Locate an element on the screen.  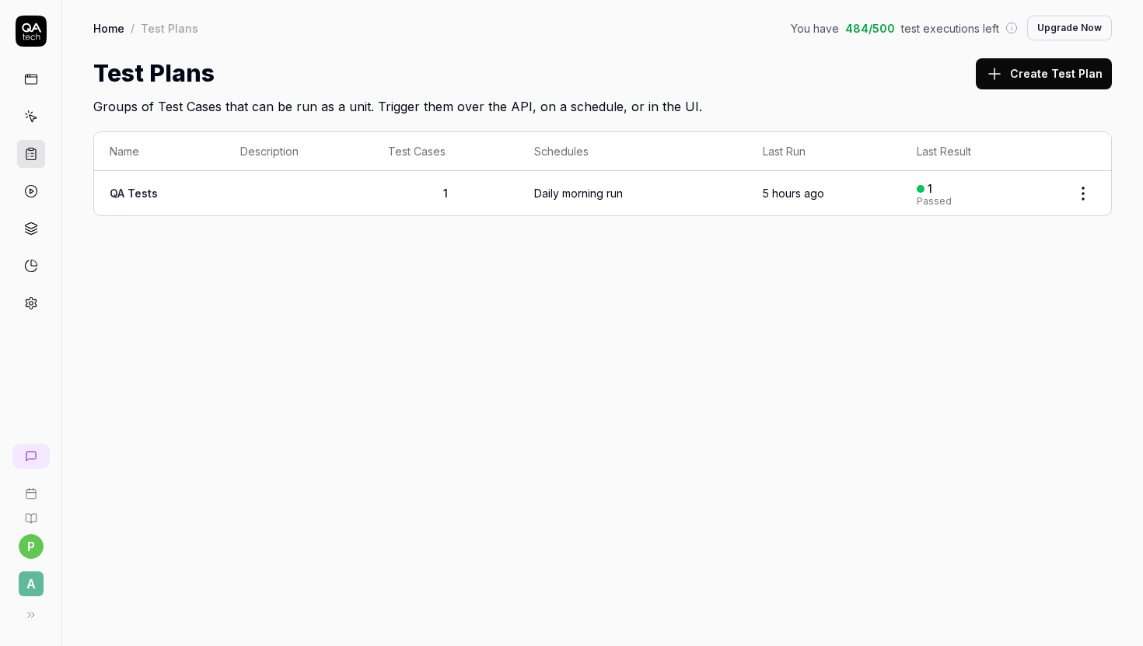
a: New conversation is located at coordinates (31, 456).